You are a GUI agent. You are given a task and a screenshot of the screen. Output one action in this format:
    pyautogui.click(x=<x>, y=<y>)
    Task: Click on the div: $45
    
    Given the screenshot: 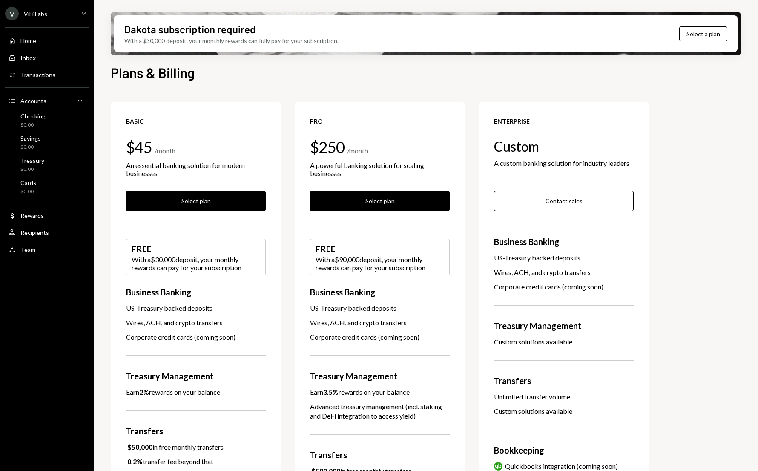 What is the action you would take?
    pyautogui.click(x=139, y=147)
    